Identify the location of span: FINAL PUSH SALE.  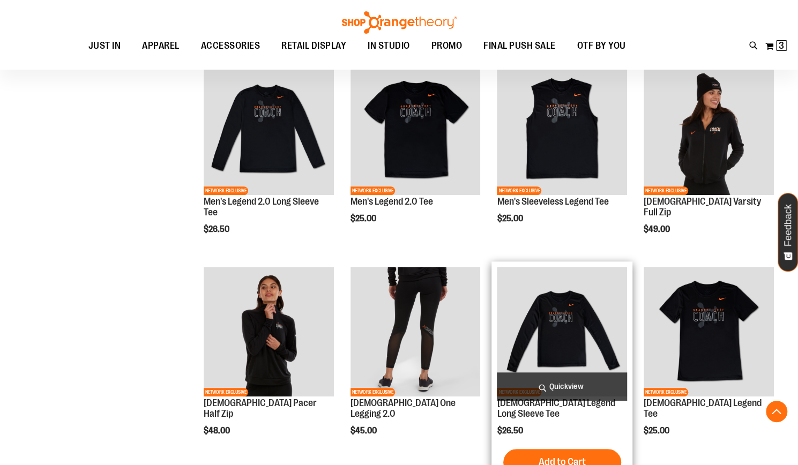
(519, 46).